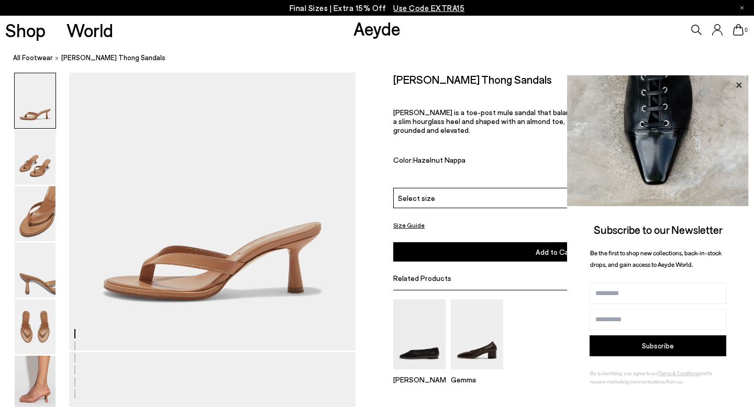  Describe the element at coordinates (25, 30) in the screenshot. I see `a: Shop` at that location.